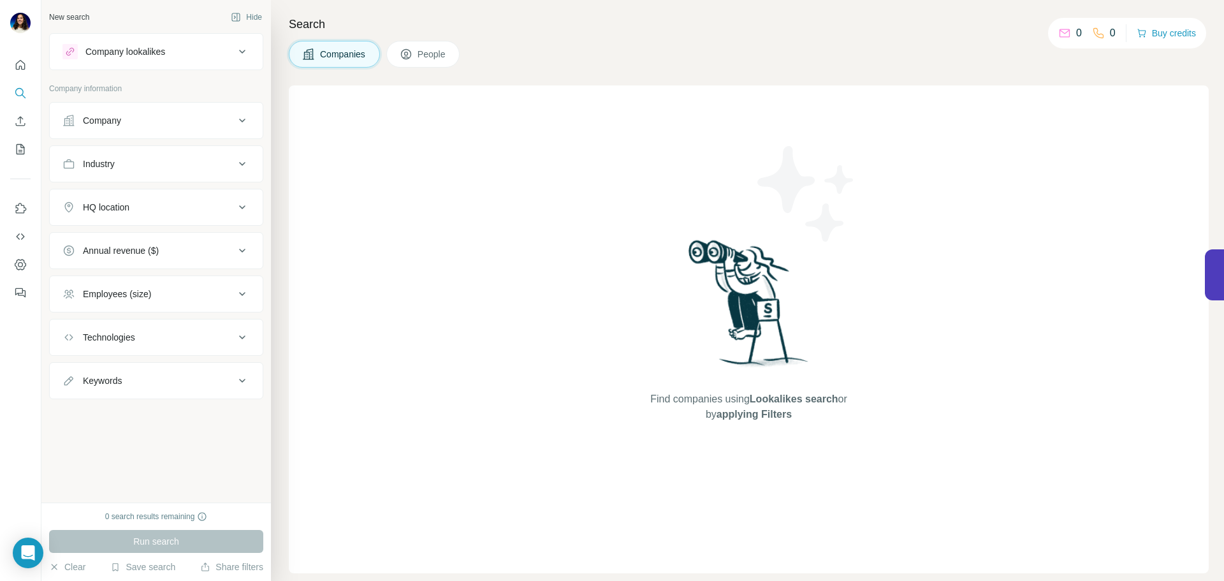 This screenshot has height=581, width=1224. I want to click on div: Open Intercom Messenger, so click(28, 553).